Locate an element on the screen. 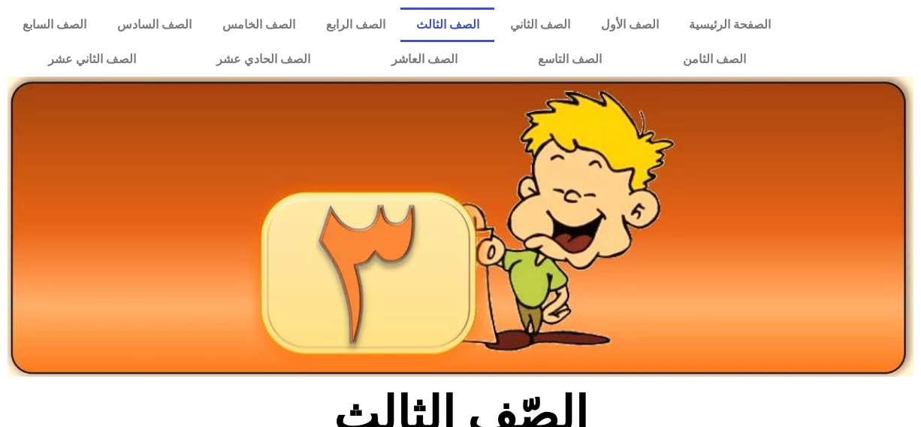  a: الصف الثامن is located at coordinates (714, 59).